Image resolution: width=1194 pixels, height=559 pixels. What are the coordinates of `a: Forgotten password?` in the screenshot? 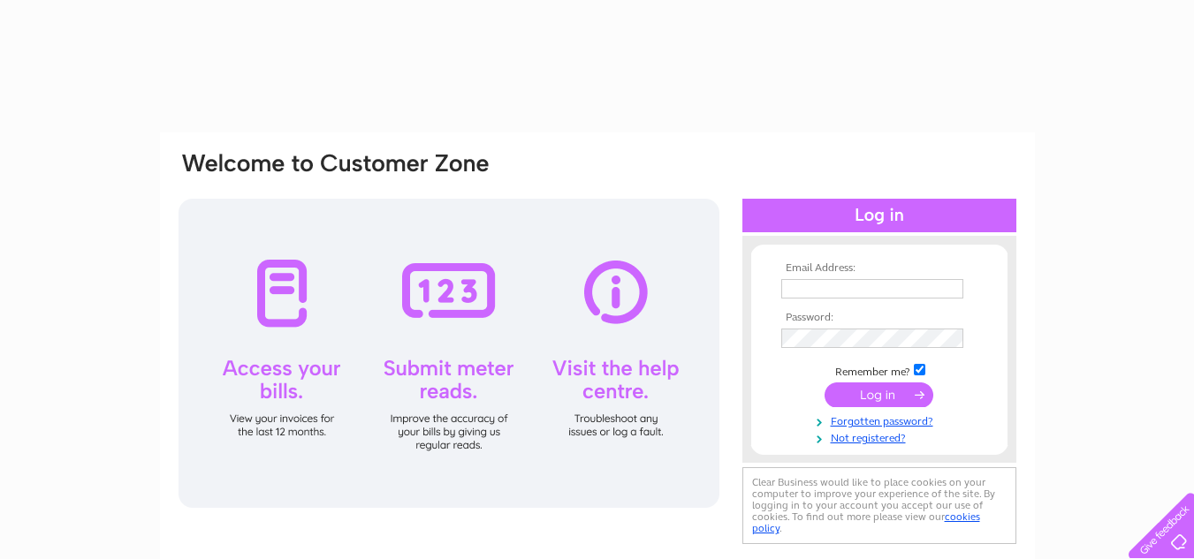 It's located at (881, 420).